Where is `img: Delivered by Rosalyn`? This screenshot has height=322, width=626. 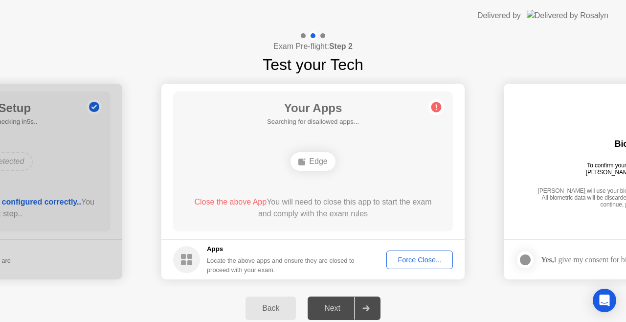
img: Delivered by Rosalyn is located at coordinates (568, 15).